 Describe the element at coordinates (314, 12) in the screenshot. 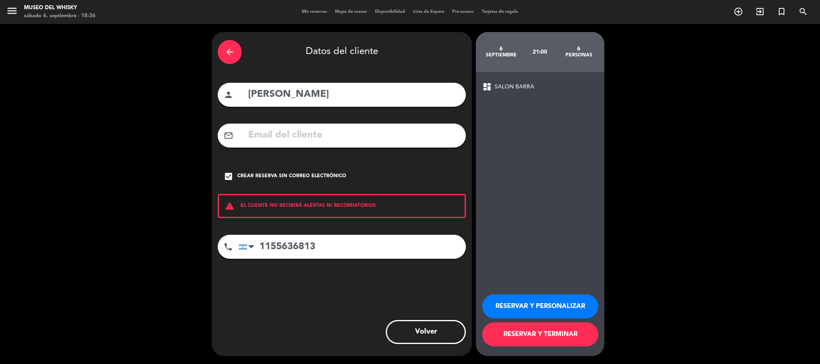

I see `span: Mis reservas` at that location.